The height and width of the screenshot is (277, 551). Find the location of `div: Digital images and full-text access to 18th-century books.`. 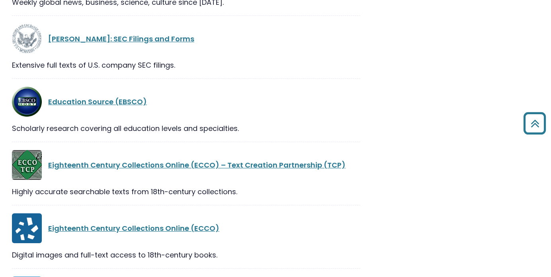

div: Digital images and full-text access to 18th-century books. is located at coordinates (186, 255).